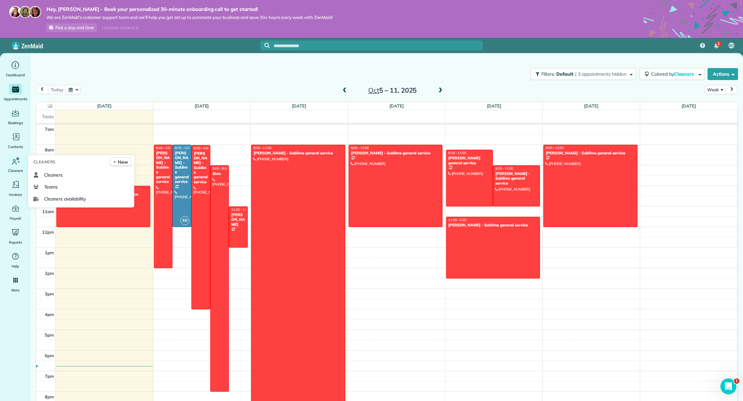 The width and height of the screenshot is (743, 401). What do you see at coordinates (674, 74) in the screenshot?
I see `span: Colored by` at bounding box center [674, 74].